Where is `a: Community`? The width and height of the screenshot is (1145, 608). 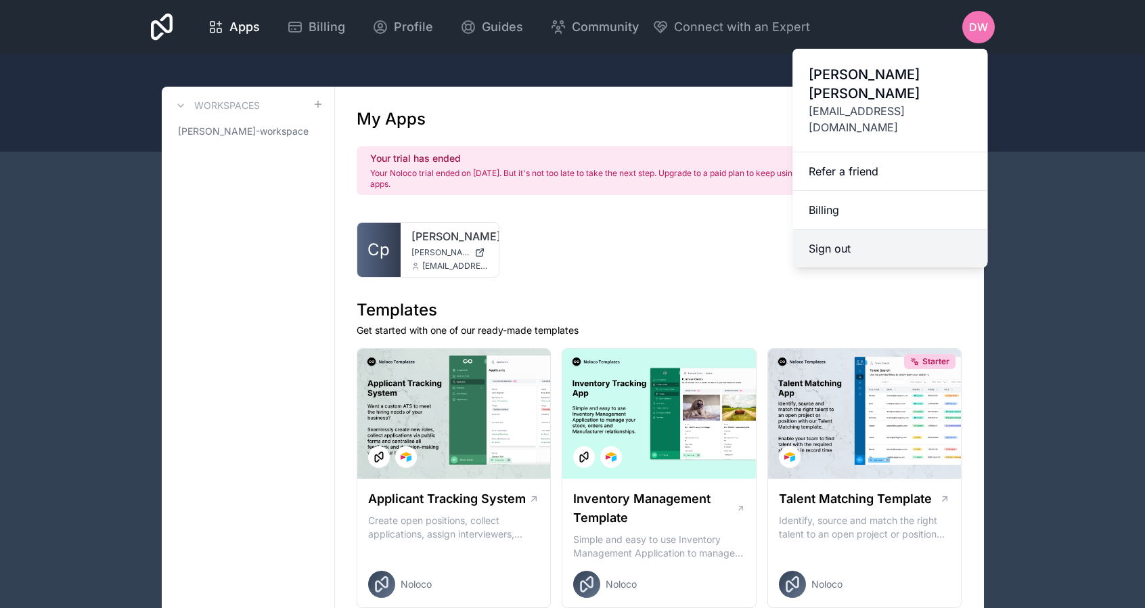 a: Community is located at coordinates (594, 27).